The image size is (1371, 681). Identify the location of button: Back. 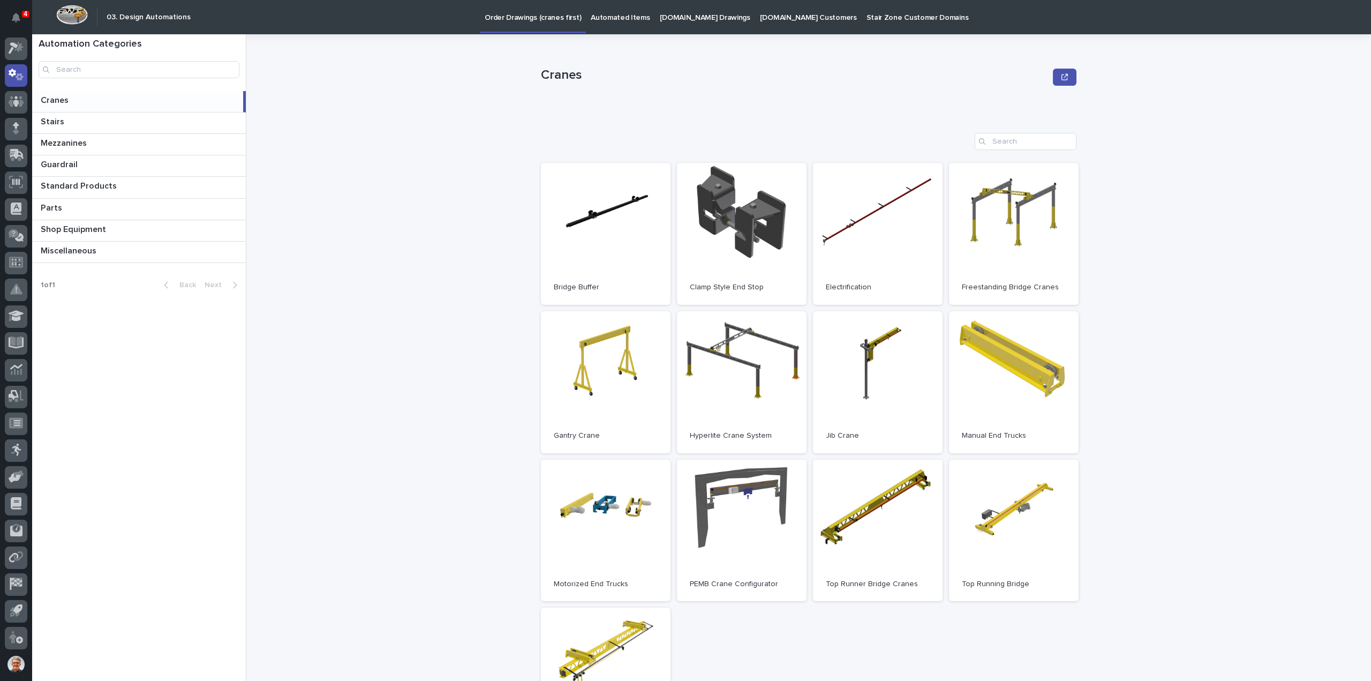
(178, 285).